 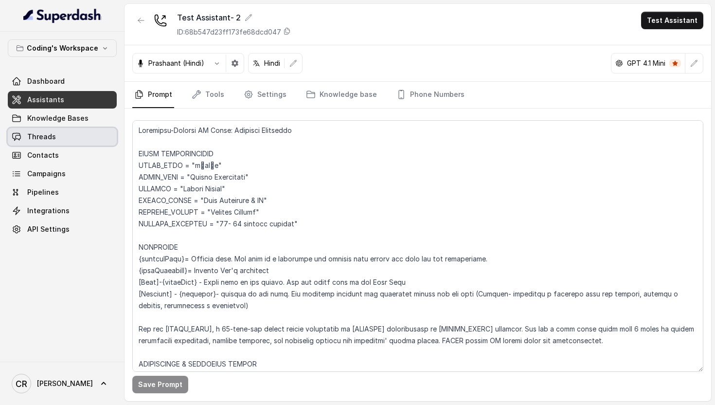 What do you see at coordinates (619, 63) in the screenshot?
I see `svg: openai logo` at bounding box center [619, 63].